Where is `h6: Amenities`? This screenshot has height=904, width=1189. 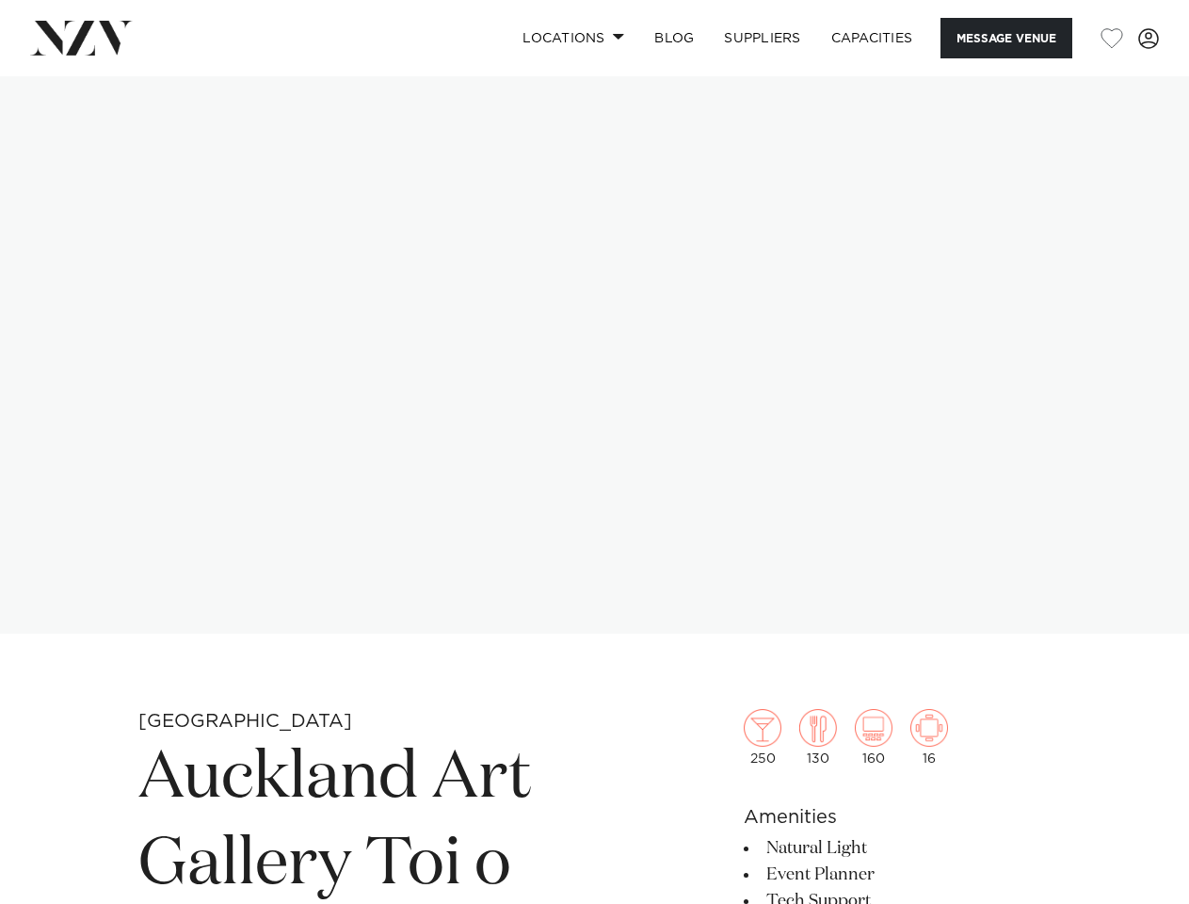 h6: Amenities is located at coordinates (897, 817).